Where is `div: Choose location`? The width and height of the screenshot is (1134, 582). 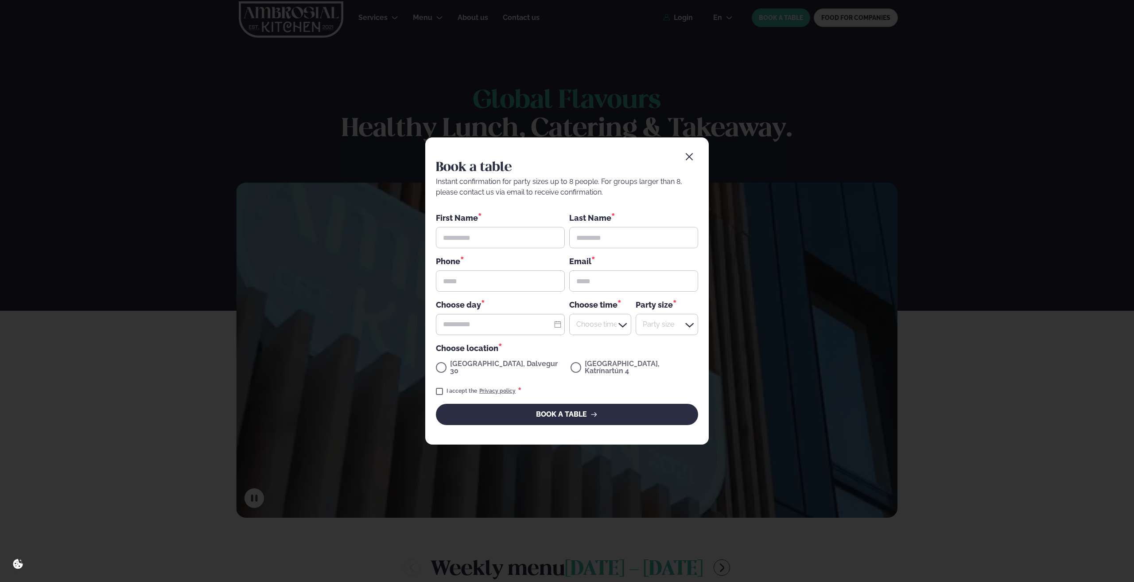 div: Choose location is located at coordinates (567, 347).